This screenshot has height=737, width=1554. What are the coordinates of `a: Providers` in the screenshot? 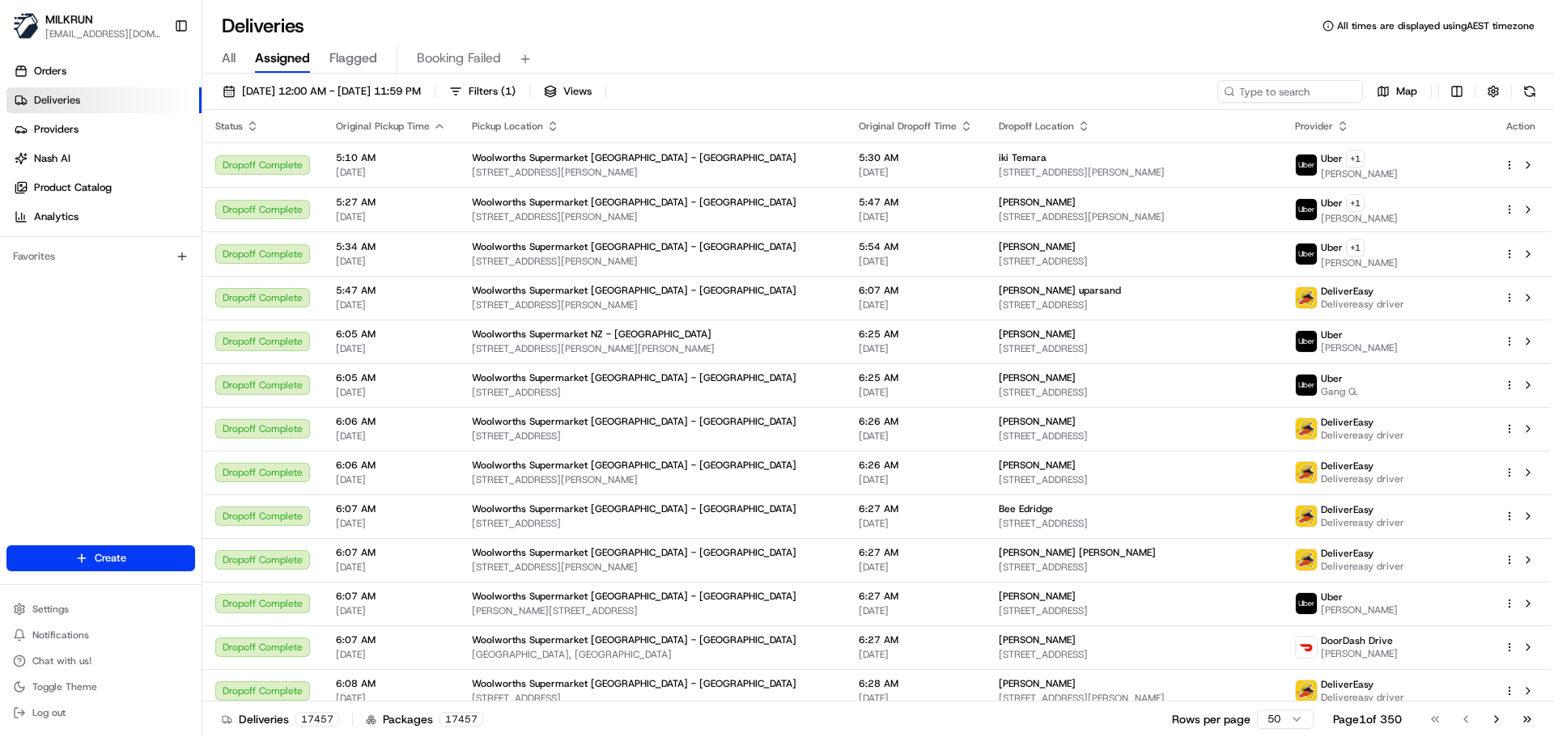 It's located at (104, 129).